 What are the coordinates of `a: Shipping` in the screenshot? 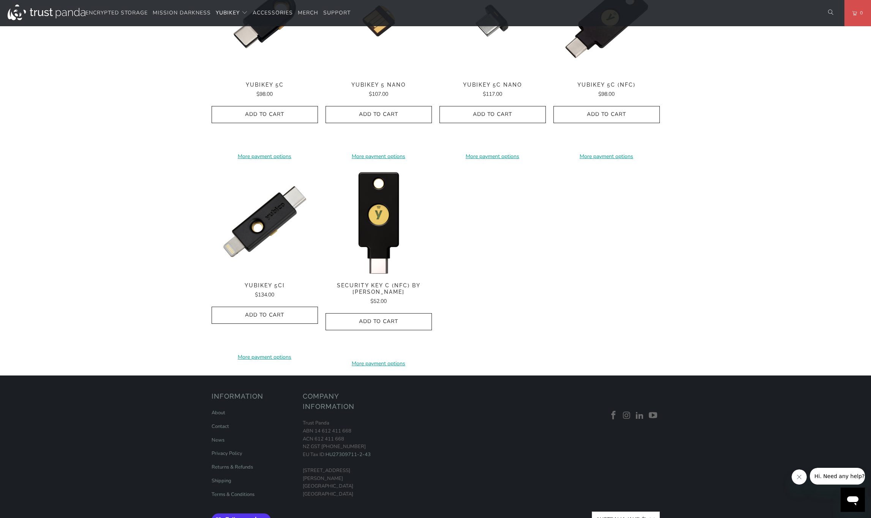 It's located at (221, 480).